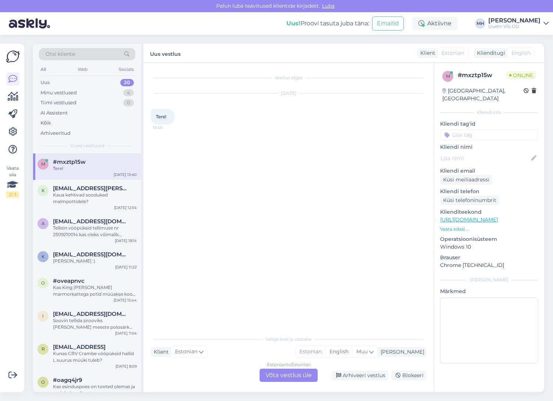 Image resolution: width=553 pixels, height=401 pixels. Describe the element at coordinates (293, 23) in the screenshot. I see `b: Uus!` at that location.